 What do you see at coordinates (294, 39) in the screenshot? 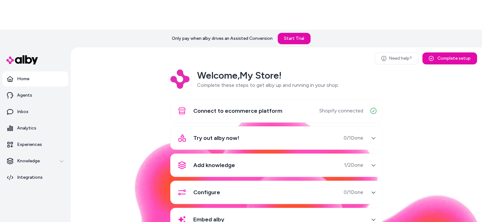
I see `a: Start Trial` at bounding box center [294, 39].